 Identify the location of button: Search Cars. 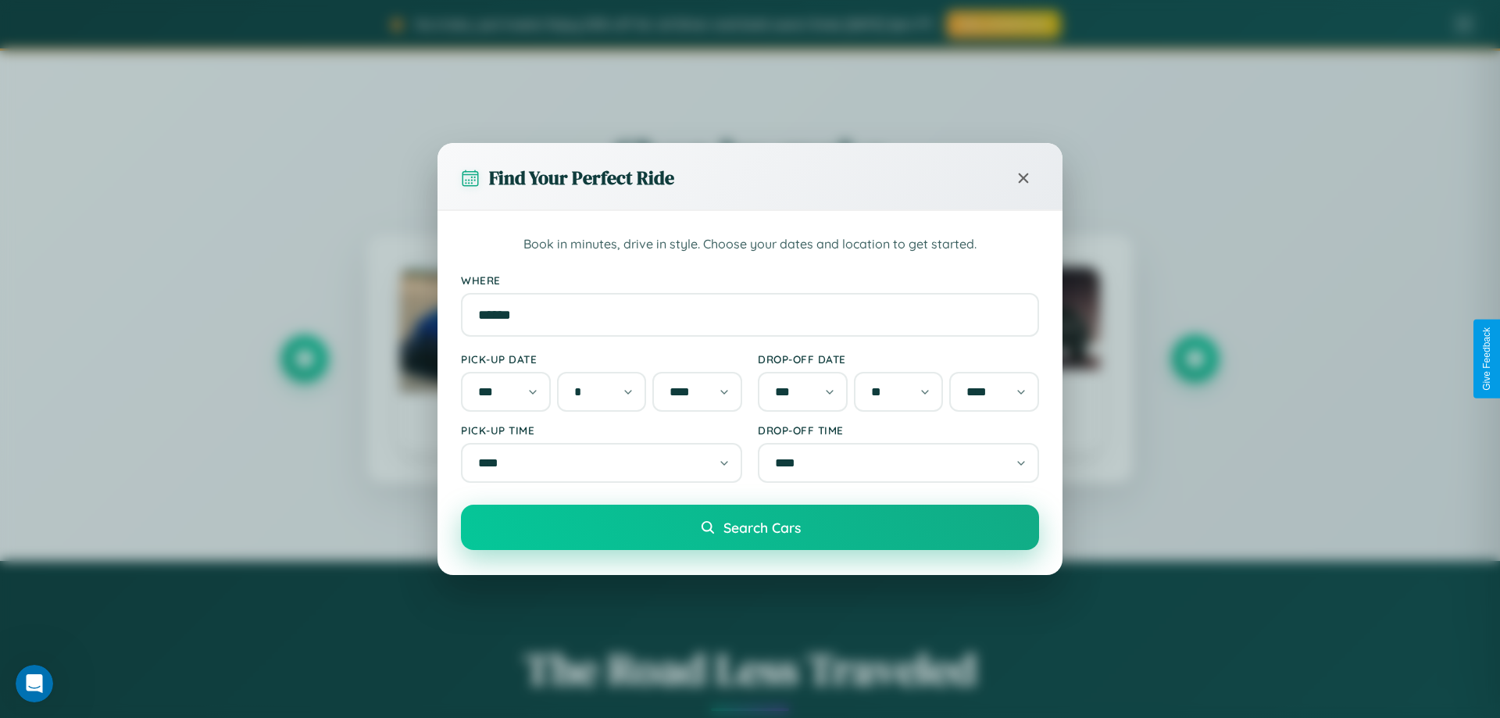
(750, 527).